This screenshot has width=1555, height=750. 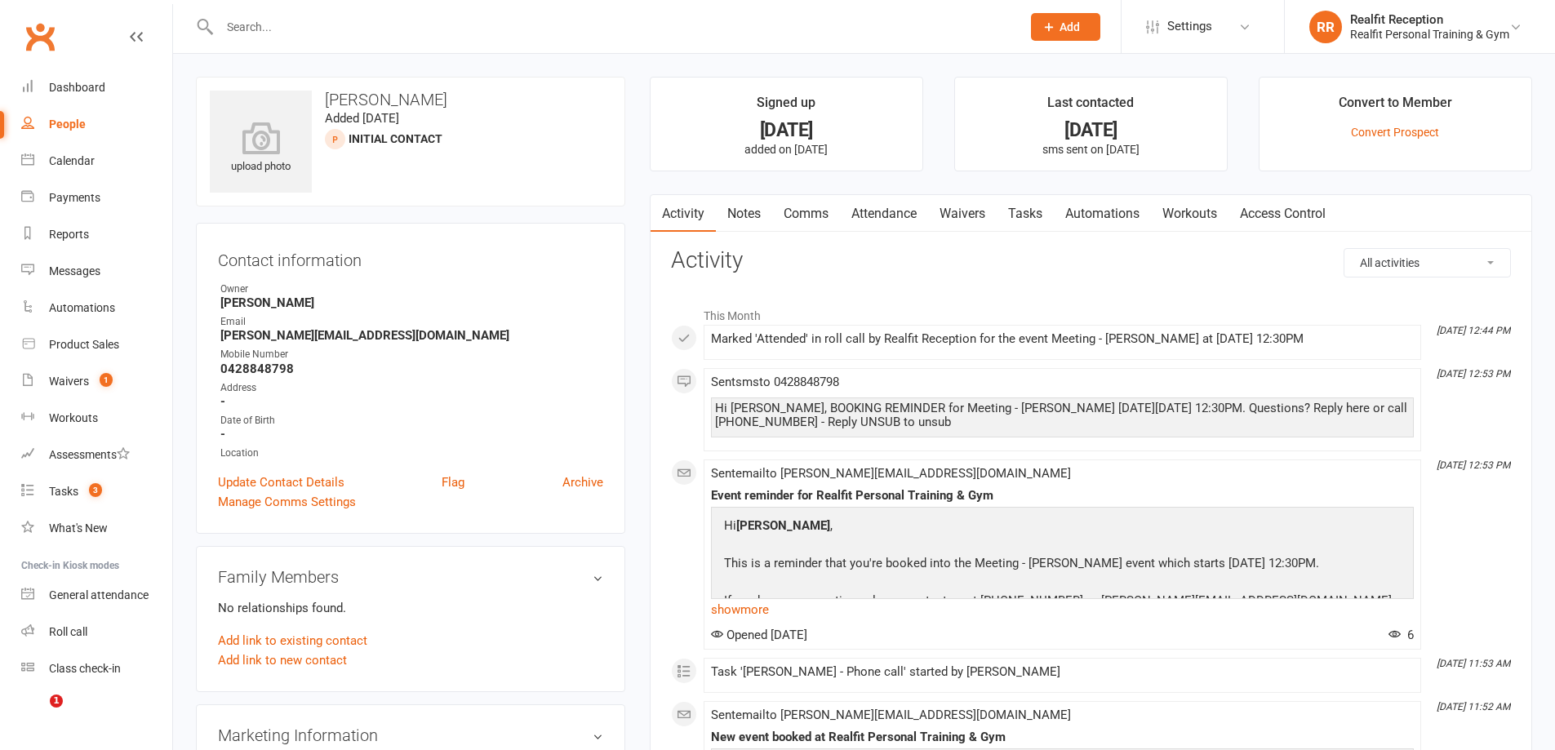 I want to click on a: Attendance, so click(x=884, y=214).